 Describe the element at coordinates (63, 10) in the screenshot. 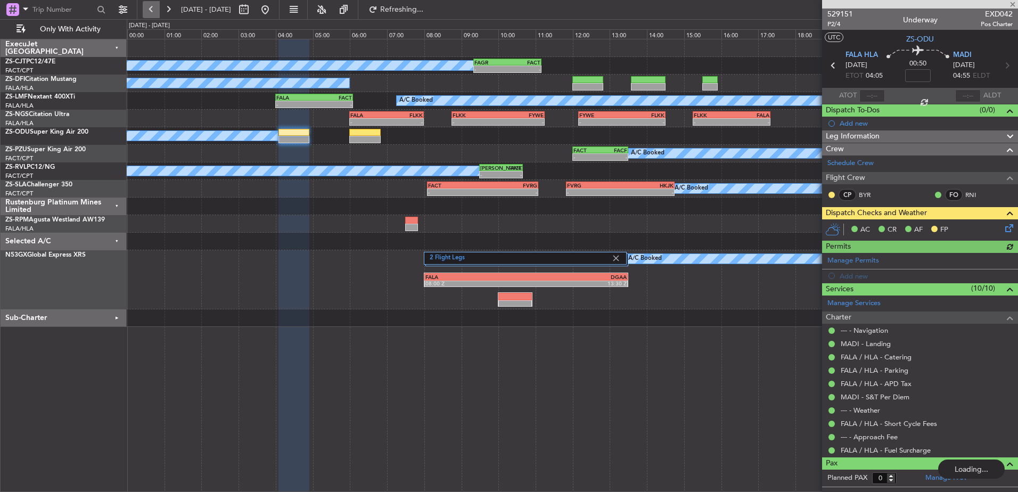

I see `input: Trip Number` at that location.